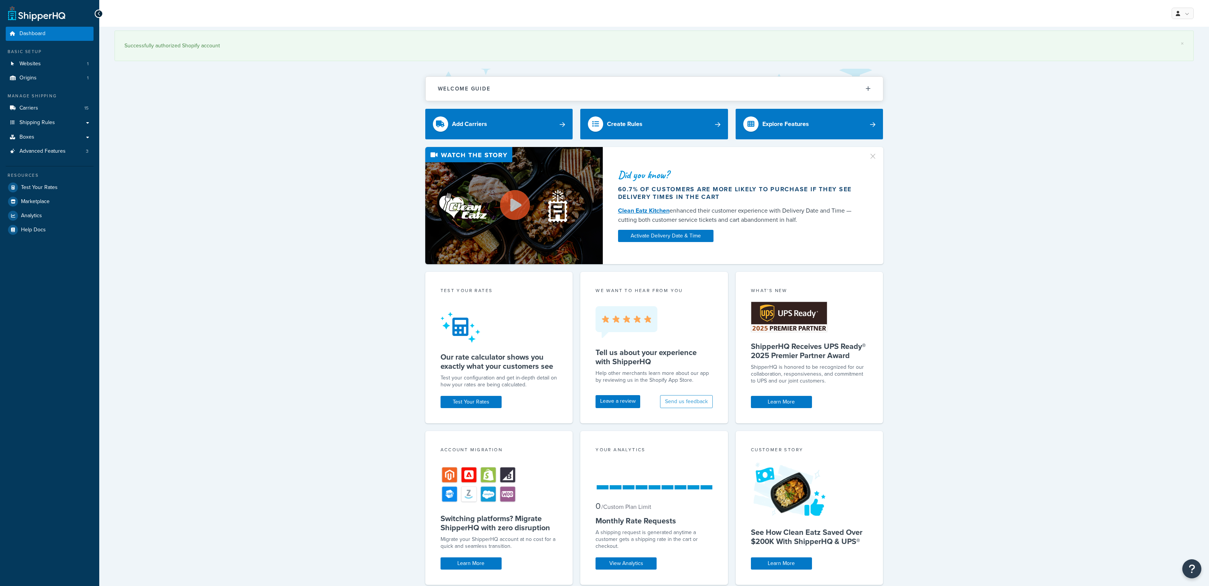  What do you see at coordinates (50, 216) in the screenshot?
I see `li: Analytics` at bounding box center [50, 216].